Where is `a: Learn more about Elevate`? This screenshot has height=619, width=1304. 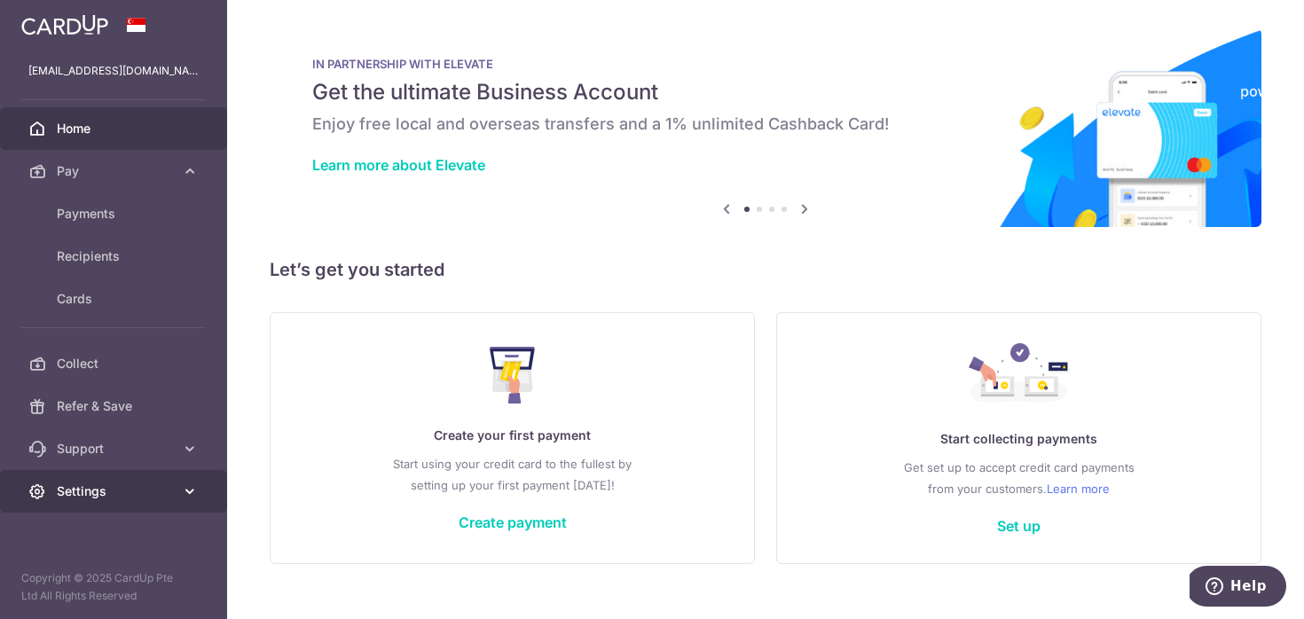 a: Learn more about Elevate is located at coordinates (398, 165).